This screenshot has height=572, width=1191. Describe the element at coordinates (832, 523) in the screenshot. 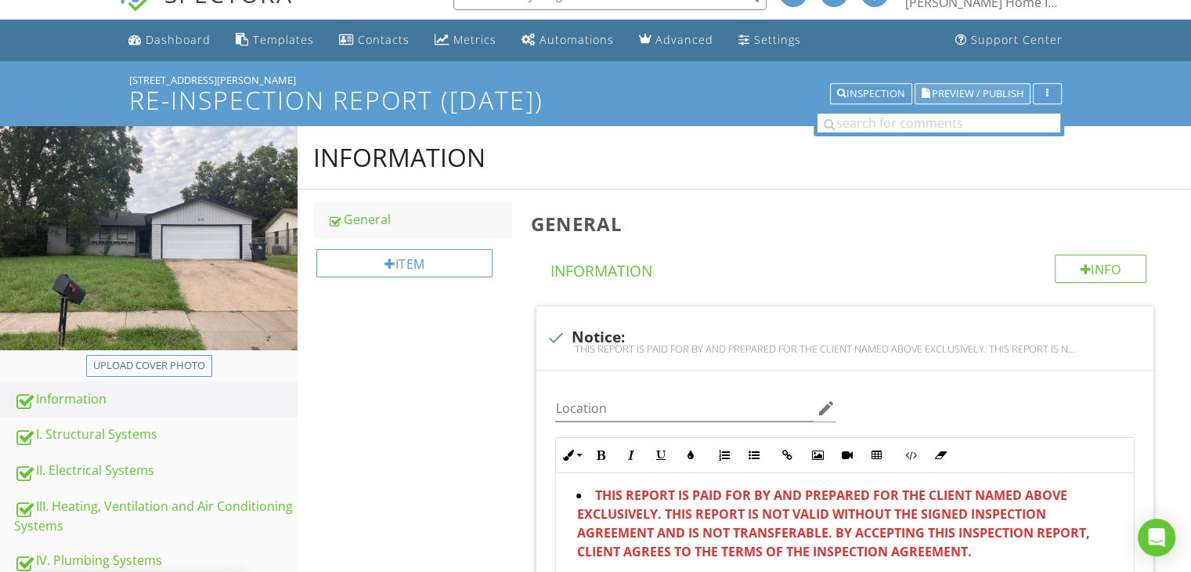

I see `span: THIS REPORT IS PAID FOR BY AND PREPARED FOR THE CLIENT NAMED ABOVE EXCLUSIVELY. THIS REPORT IS NO...` at that location.